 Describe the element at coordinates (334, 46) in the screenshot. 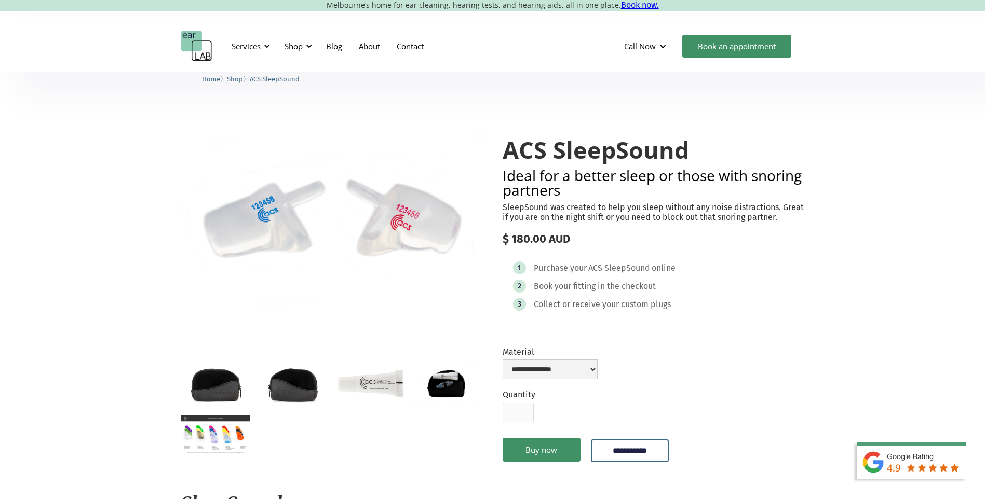

I see `a: Blog` at that location.